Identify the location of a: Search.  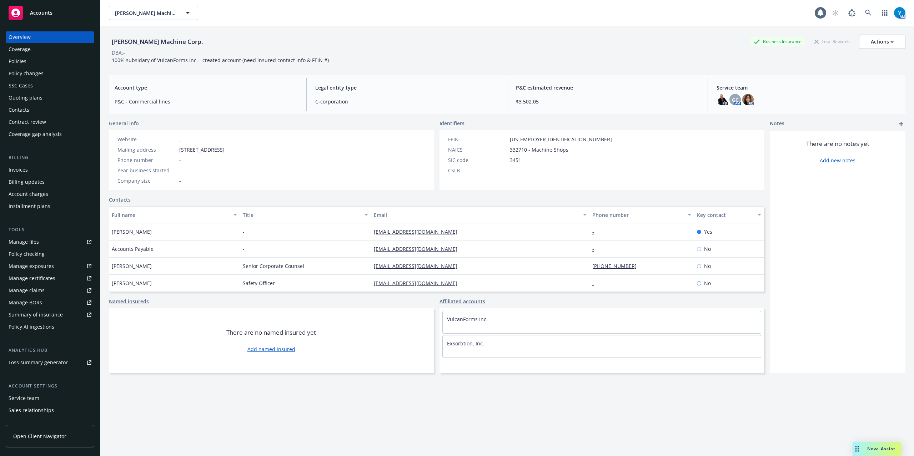
(868, 13).